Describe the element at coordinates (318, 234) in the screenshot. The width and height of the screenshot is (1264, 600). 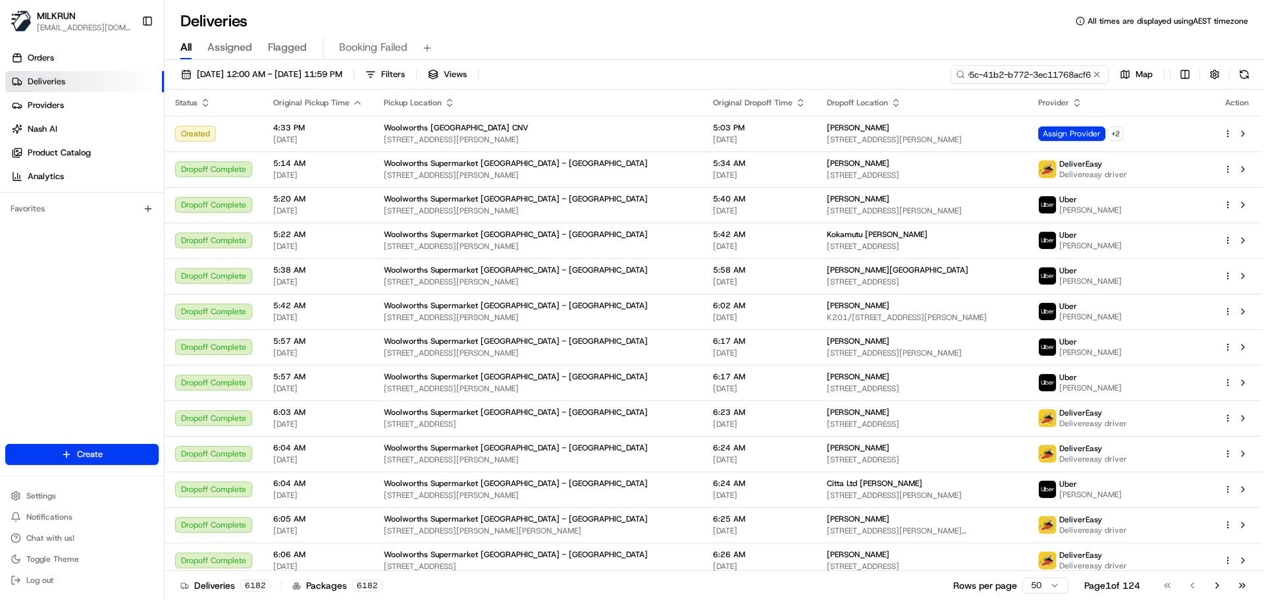
I see `span: 5:22 AM` at that location.